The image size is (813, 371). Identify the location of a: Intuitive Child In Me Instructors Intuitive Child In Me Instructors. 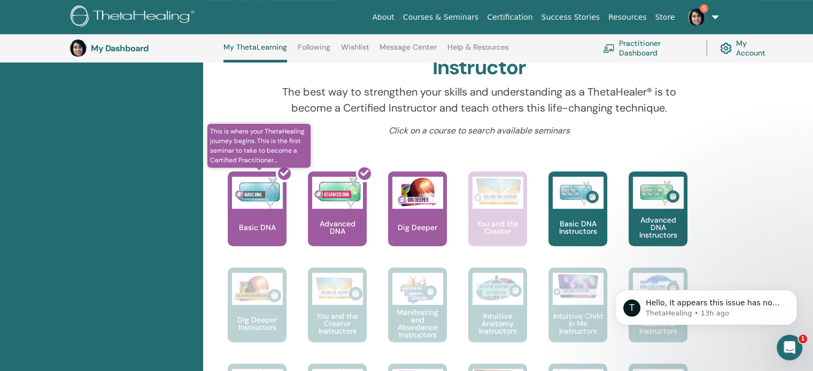
(578, 316).